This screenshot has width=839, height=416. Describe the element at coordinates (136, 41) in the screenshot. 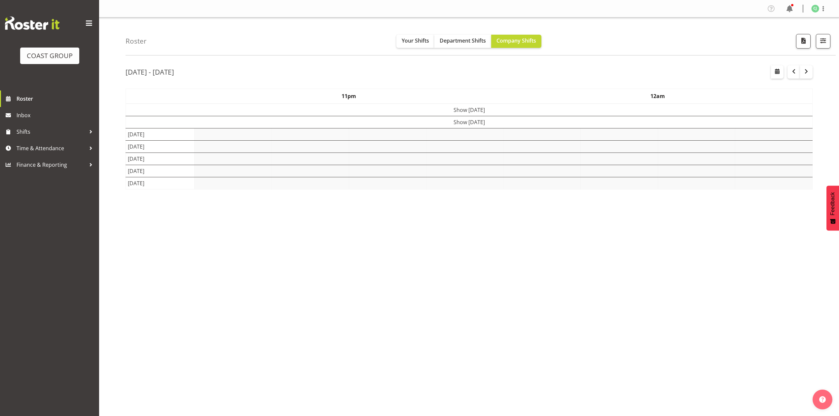

I see `h4: Roster` at that location.